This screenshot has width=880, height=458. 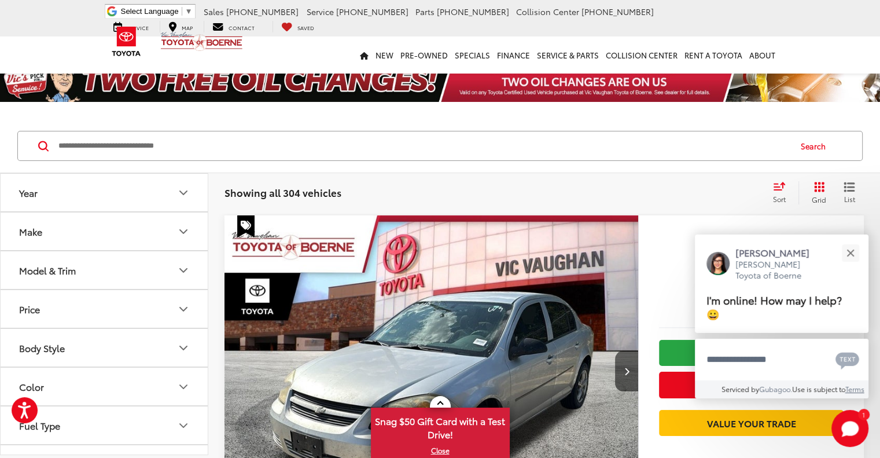 I want to click on a: Pre-Owned, so click(x=424, y=55).